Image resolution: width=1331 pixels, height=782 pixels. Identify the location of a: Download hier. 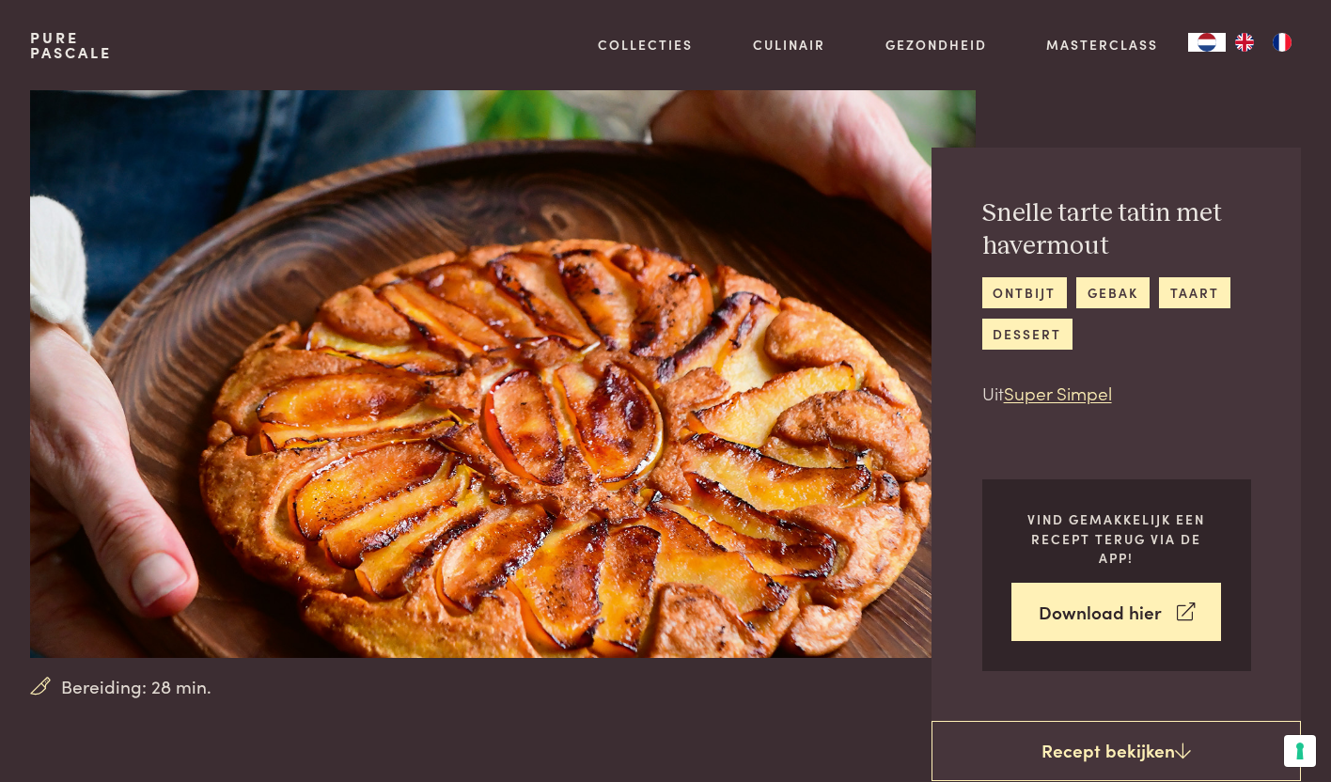
(1116, 612).